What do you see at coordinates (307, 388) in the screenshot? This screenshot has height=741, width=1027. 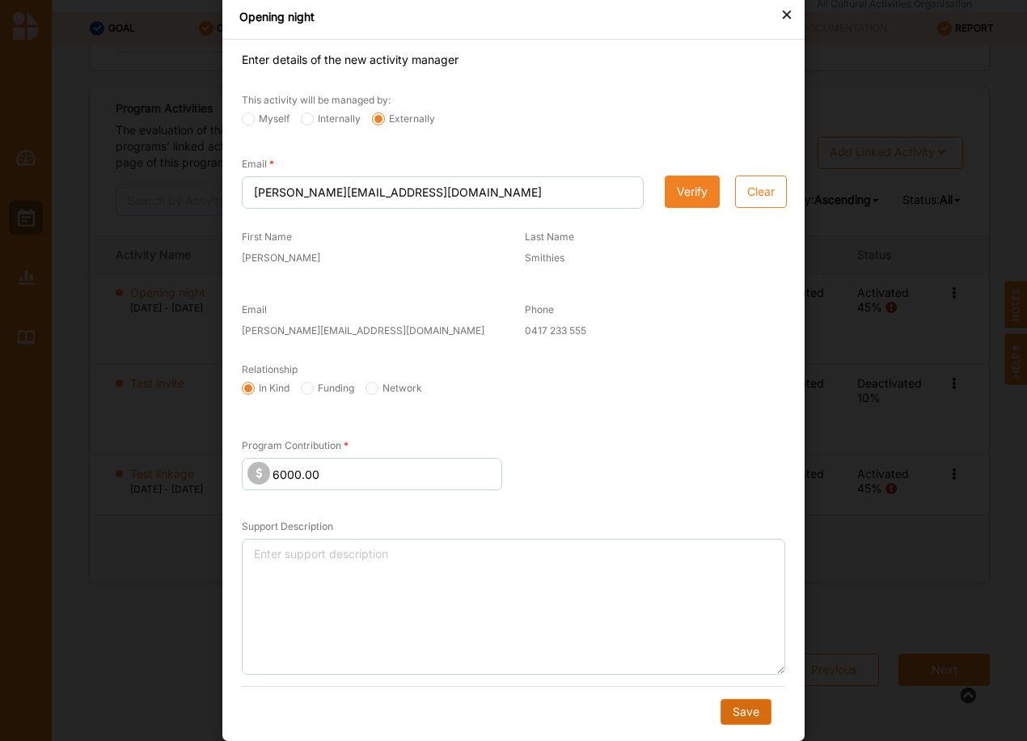 I see `input: Funding` at bounding box center [307, 388].